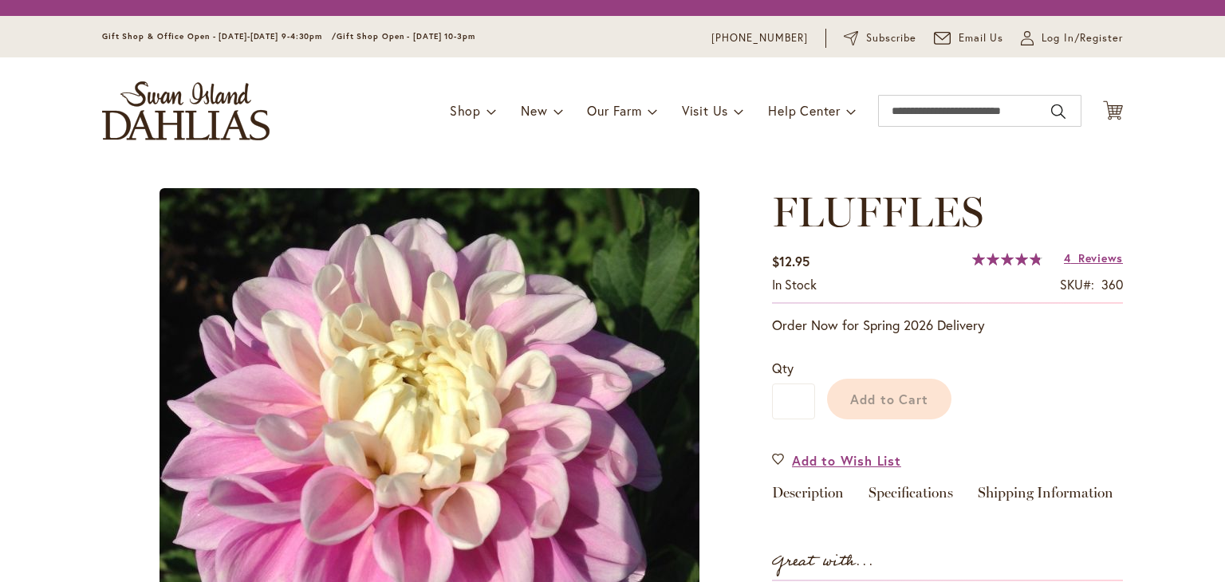 This screenshot has width=1225, height=582. What do you see at coordinates (911, 497) in the screenshot?
I see `a: Specifications` at bounding box center [911, 497].